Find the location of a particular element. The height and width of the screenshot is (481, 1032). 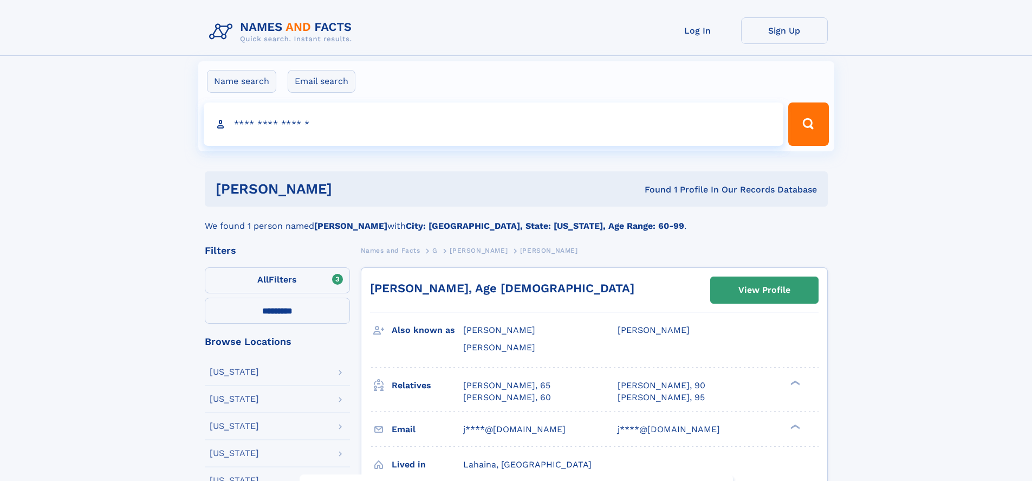

input: search input is located at coordinates (494, 124).